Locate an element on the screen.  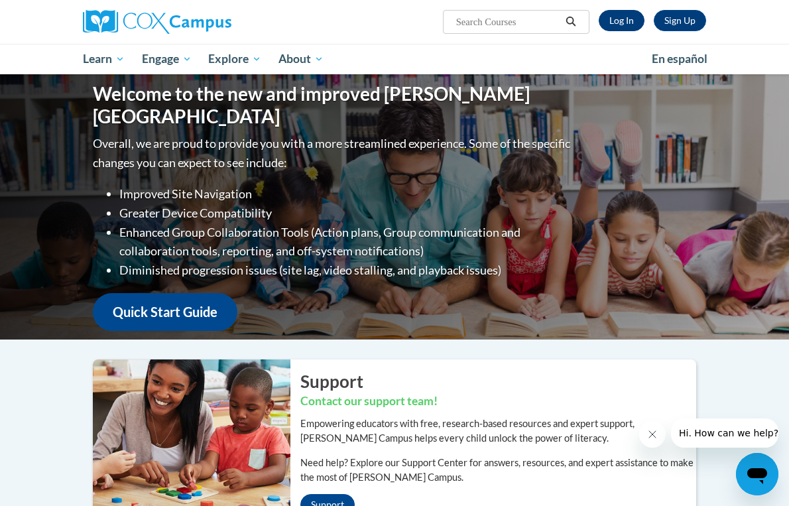
span: Engage is located at coordinates (166, 59).